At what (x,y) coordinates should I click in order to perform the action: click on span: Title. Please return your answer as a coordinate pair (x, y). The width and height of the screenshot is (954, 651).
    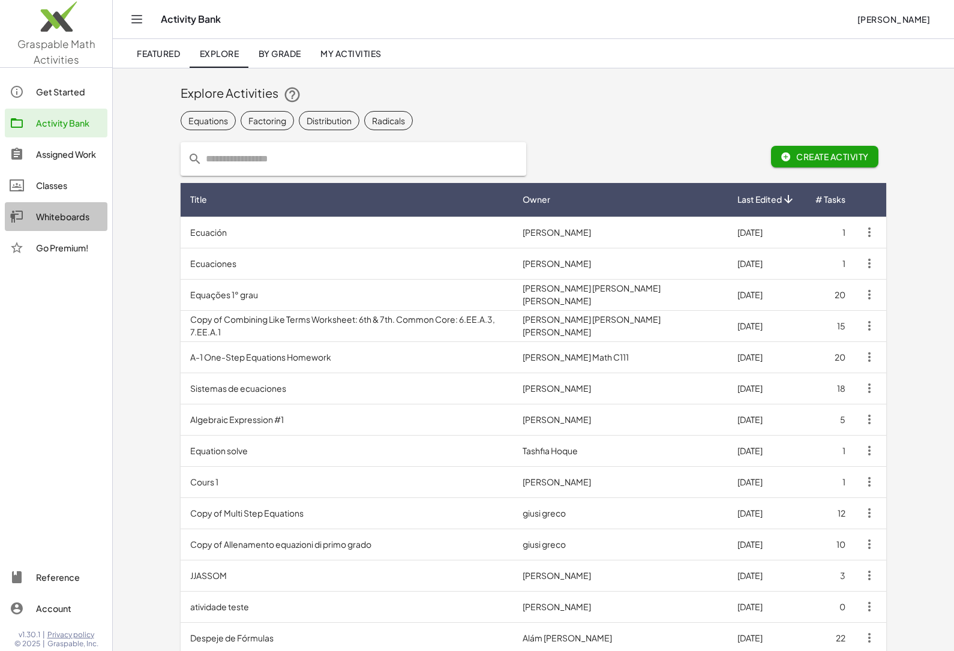
    Looking at the image, I should click on (199, 199).